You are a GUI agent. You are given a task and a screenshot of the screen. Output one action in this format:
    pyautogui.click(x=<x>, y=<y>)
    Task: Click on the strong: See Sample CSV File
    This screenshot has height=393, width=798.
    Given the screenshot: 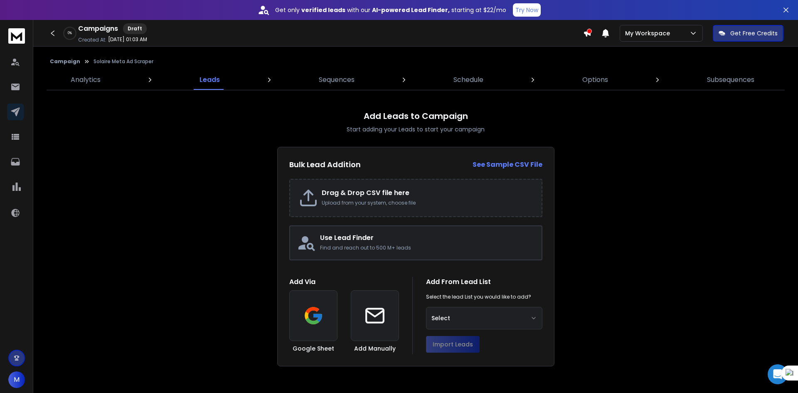 What is the action you would take?
    pyautogui.click(x=507, y=164)
    